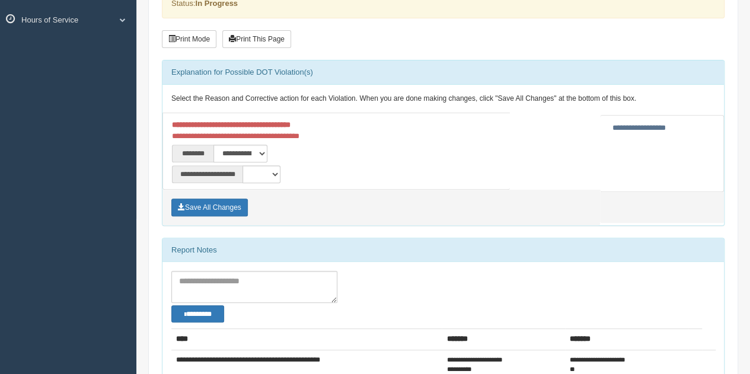 The width and height of the screenshot is (750, 374). Describe the element at coordinates (443, 99) in the screenshot. I see `div: Select the Reason and Corrective action for each Violation. When you are done making changes, cli...` at that location.